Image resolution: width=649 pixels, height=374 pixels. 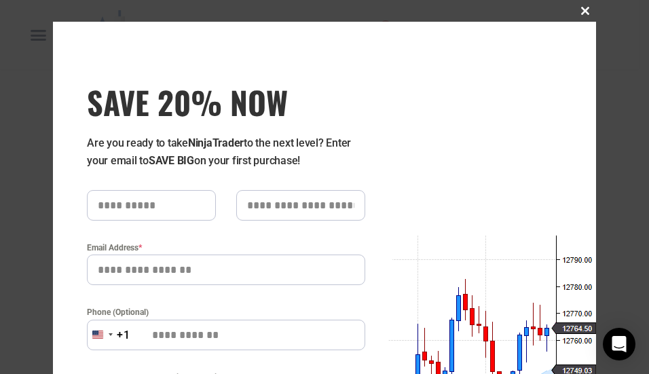 What do you see at coordinates (619, 344) in the screenshot?
I see `div: Open Intercom Messenger` at bounding box center [619, 344].